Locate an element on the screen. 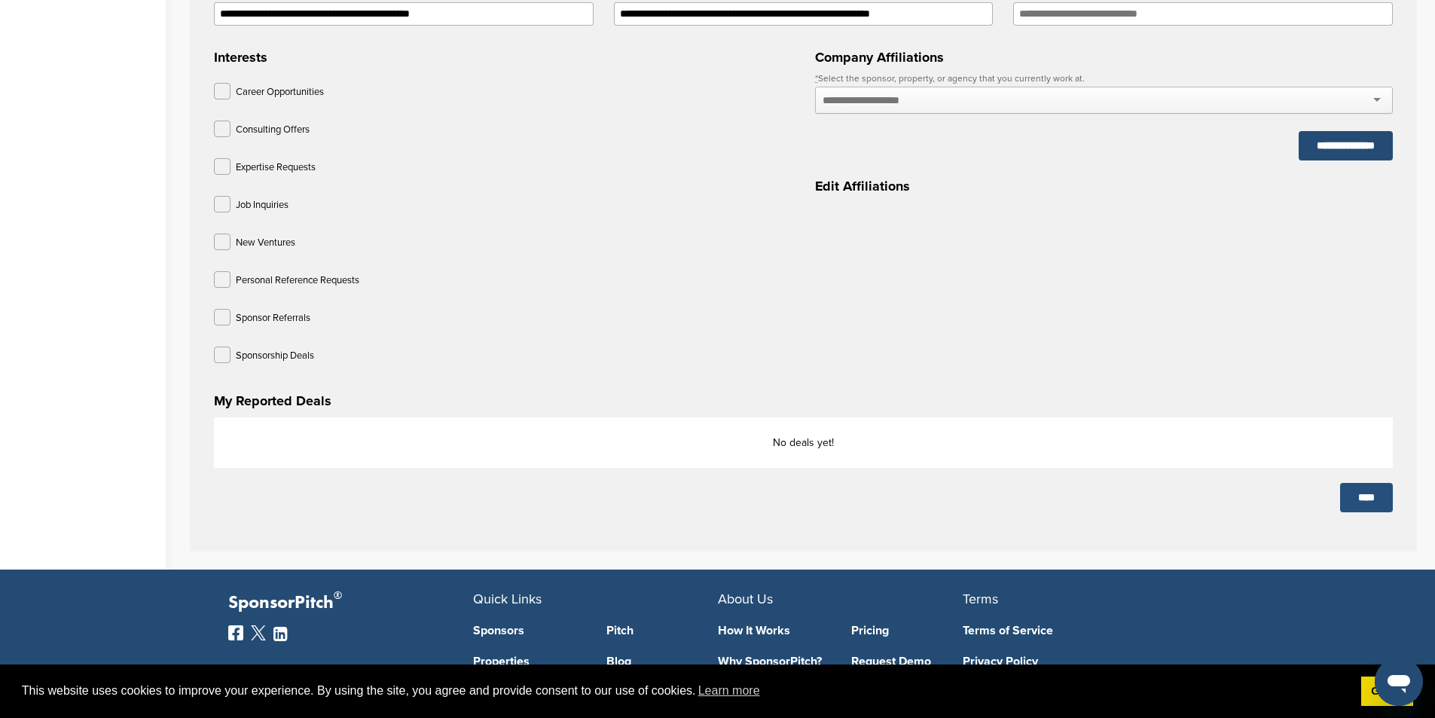  h3: Company Affiliations is located at coordinates (1103, 57).